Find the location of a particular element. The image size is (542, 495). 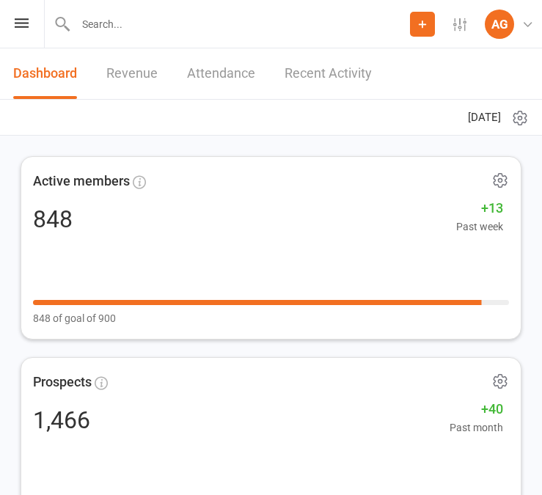

span: +13 is located at coordinates (480, 208).